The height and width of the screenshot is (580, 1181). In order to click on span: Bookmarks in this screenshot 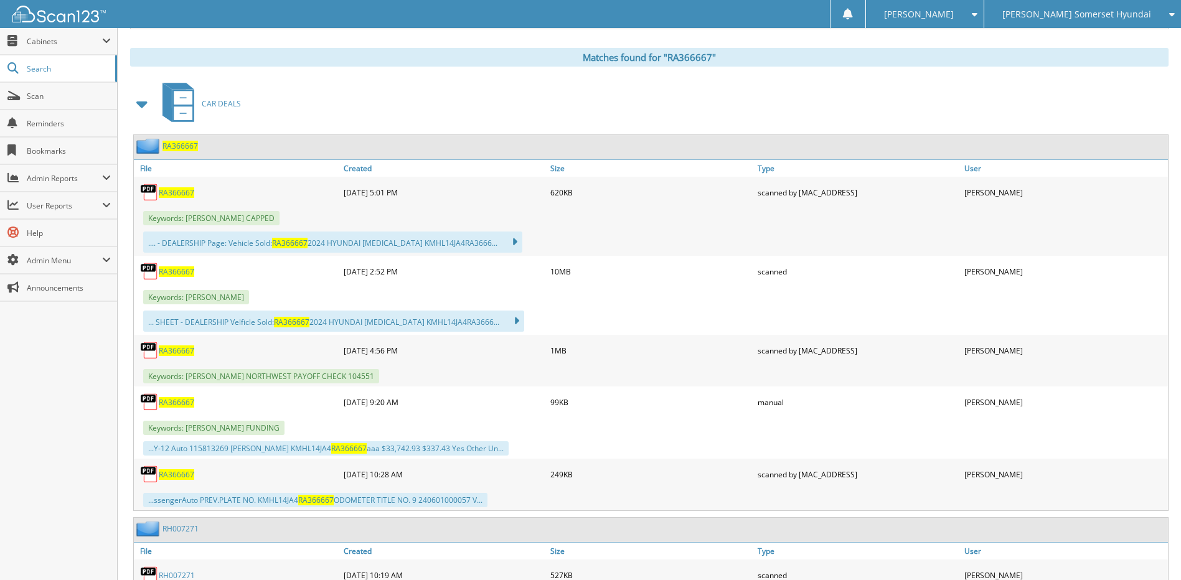, I will do `click(68, 151)`.